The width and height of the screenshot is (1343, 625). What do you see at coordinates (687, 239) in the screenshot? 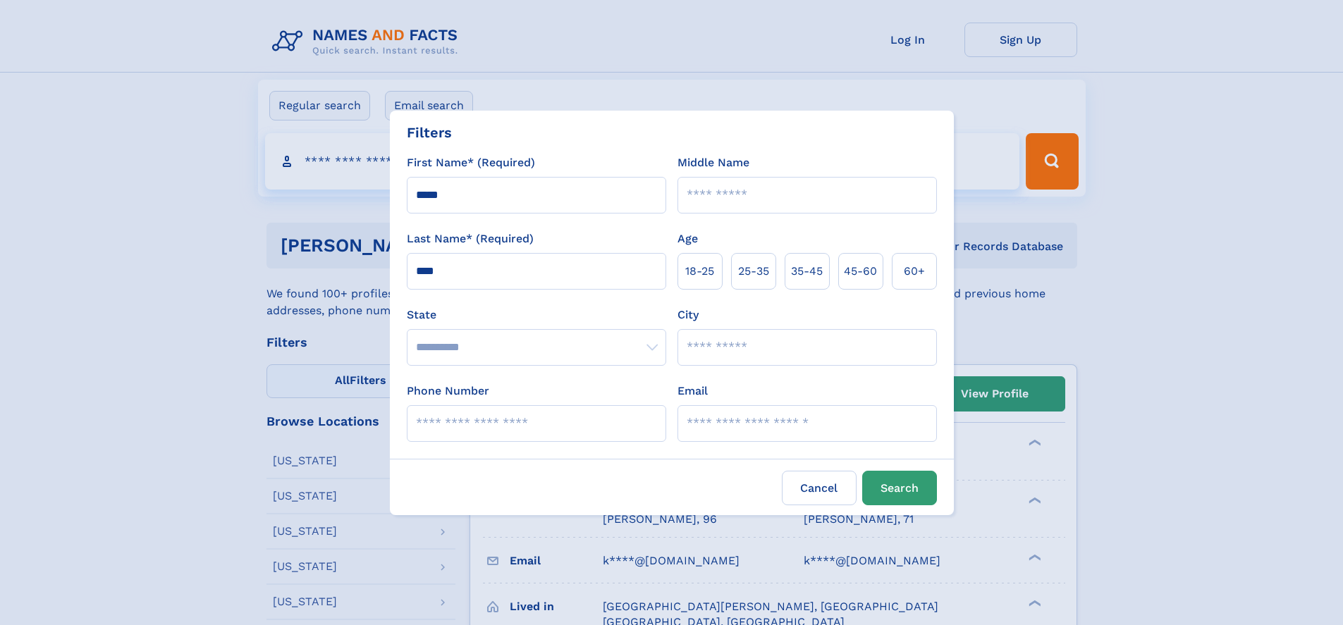
I see `label: Age` at bounding box center [687, 239].